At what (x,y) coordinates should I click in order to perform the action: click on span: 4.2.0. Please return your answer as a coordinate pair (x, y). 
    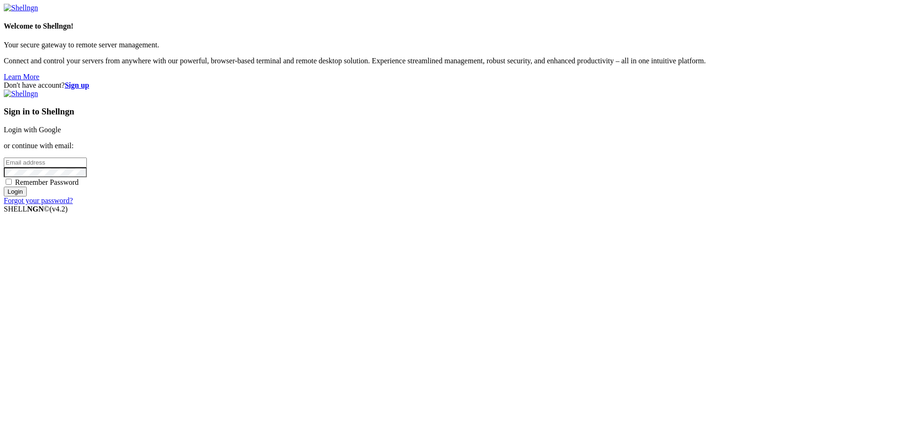
    Looking at the image, I should click on (59, 209).